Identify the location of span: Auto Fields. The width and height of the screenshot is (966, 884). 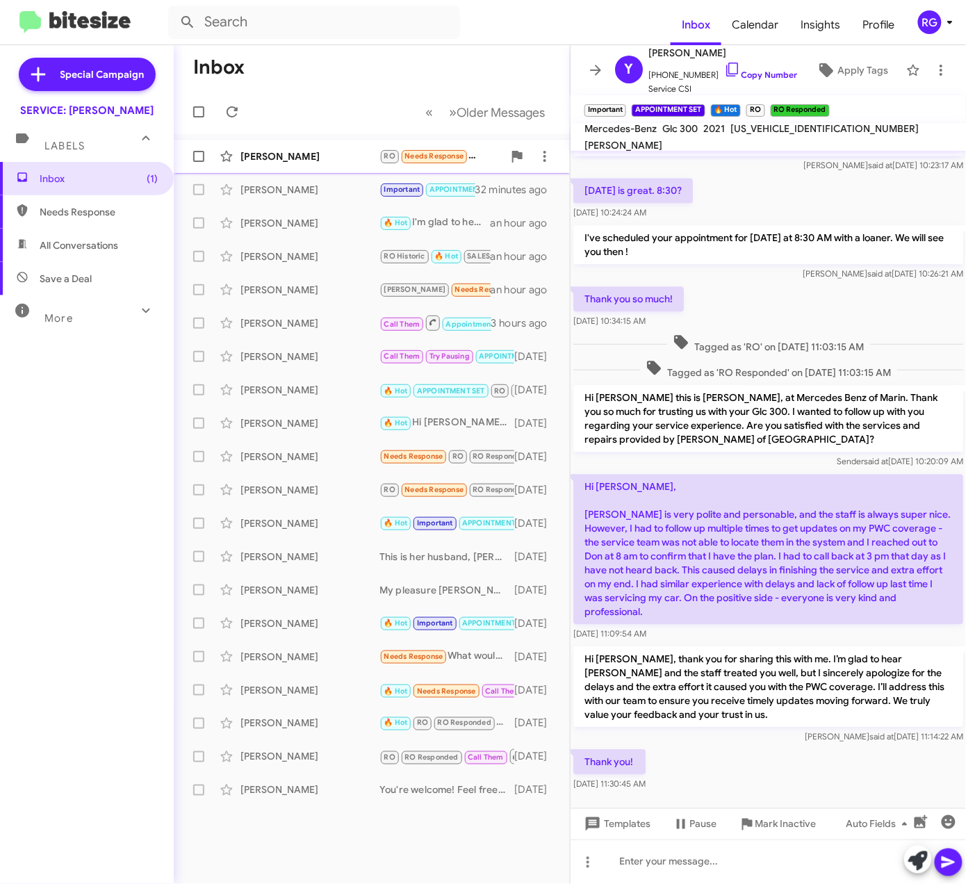
(879, 824).